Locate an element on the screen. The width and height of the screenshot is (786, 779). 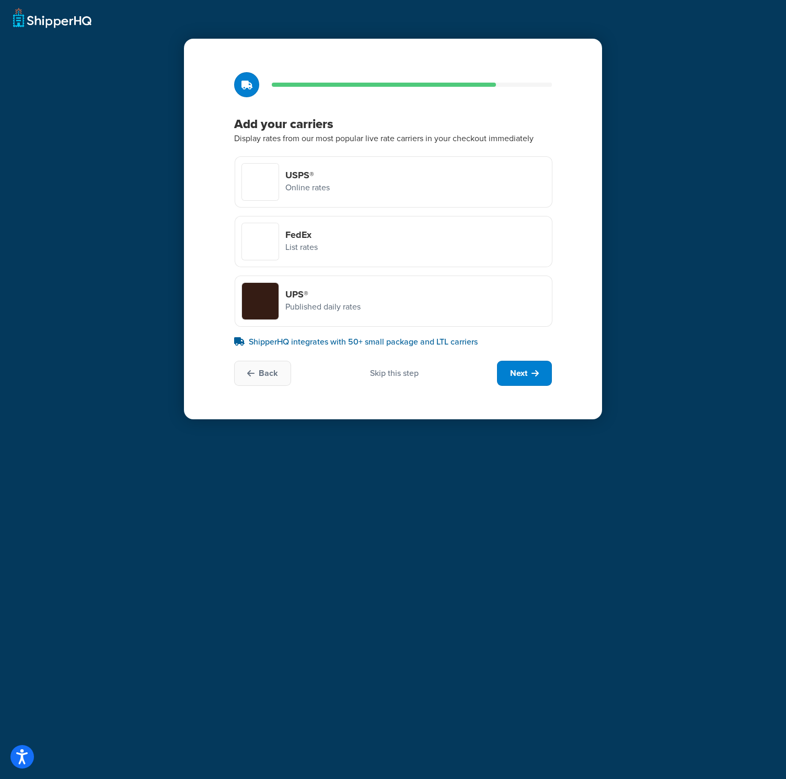
p: Display rates from our most popular live rate carriers in your checkout immediately is located at coordinates (393, 139).